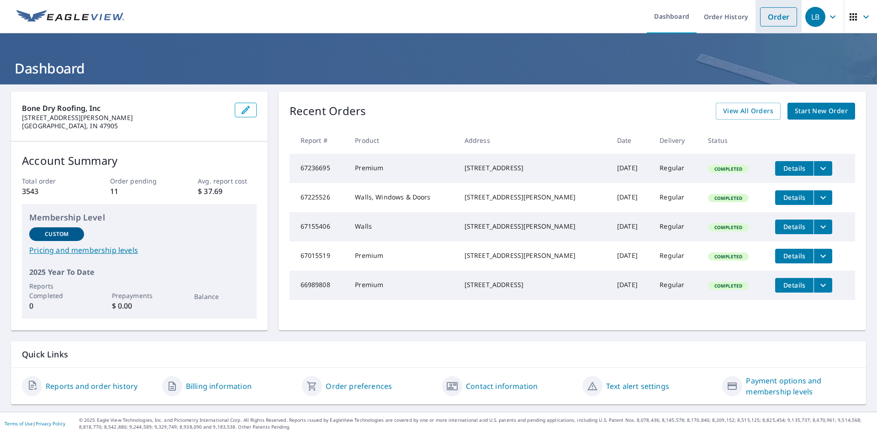  What do you see at coordinates (749, 111) in the screenshot?
I see `a: View All Orders` at bounding box center [749, 111].